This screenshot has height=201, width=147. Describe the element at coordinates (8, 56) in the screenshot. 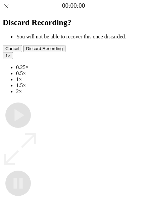

I see `button: 1×` at that location.